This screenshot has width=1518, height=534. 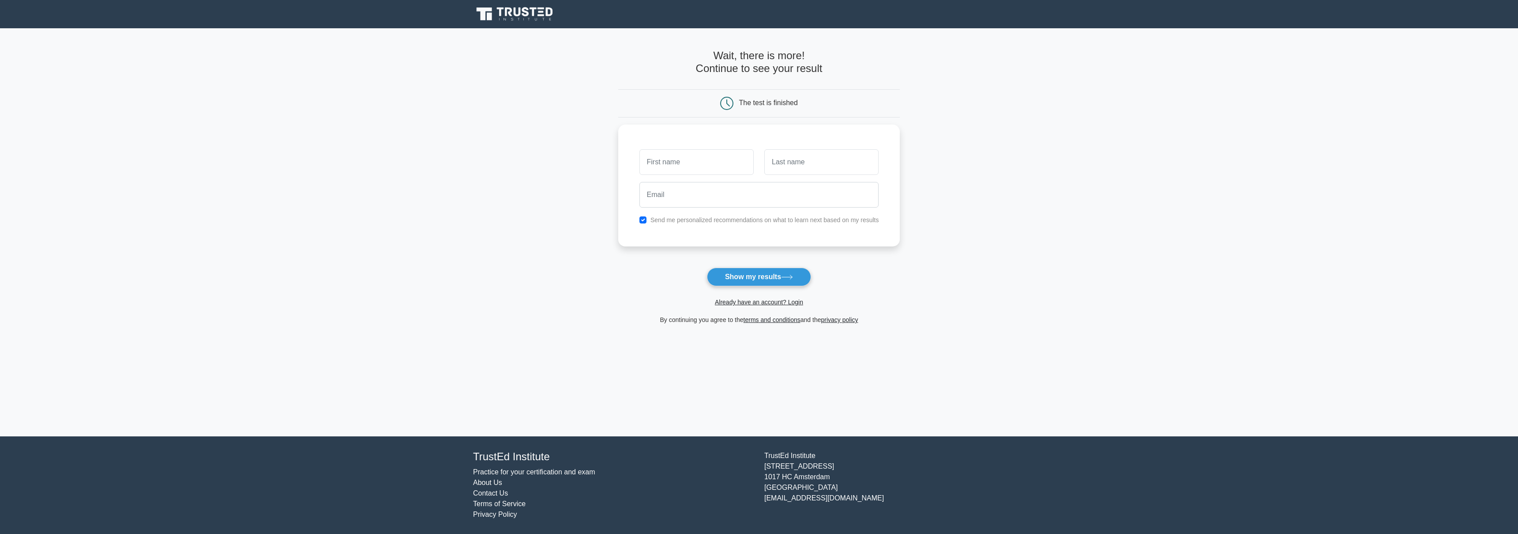 I want to click on label: Send me personalized recommendations on what to learn next based on my results, so click(x=765, y=220).